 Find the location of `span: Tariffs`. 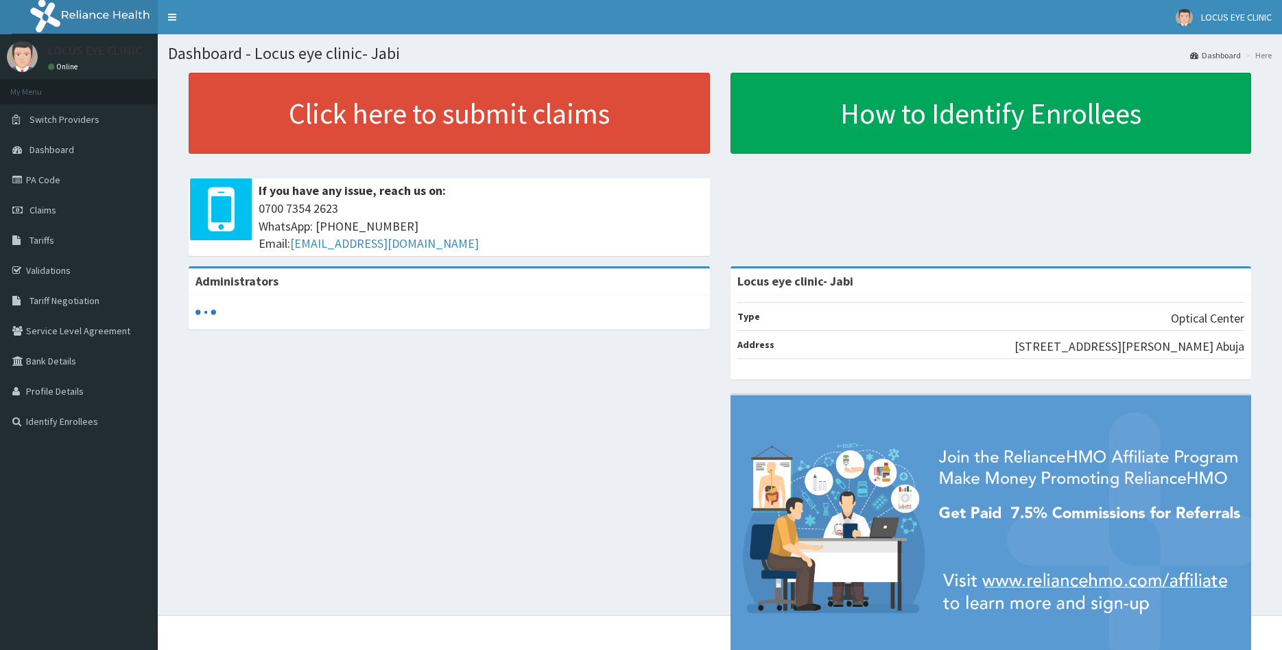

span: Tariffs is located at coordinates (42, 240).